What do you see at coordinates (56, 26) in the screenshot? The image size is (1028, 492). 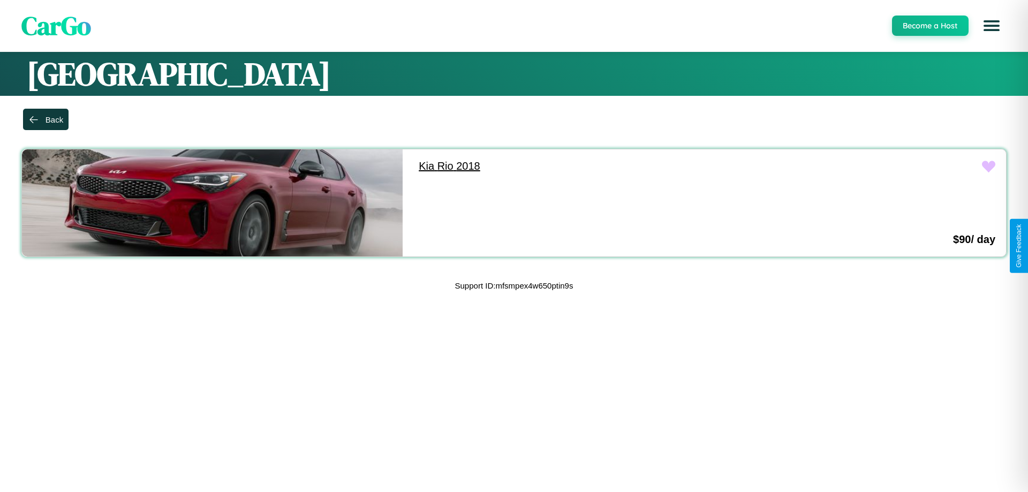 I see `span: CarGo` at bounding box center [56, 26].